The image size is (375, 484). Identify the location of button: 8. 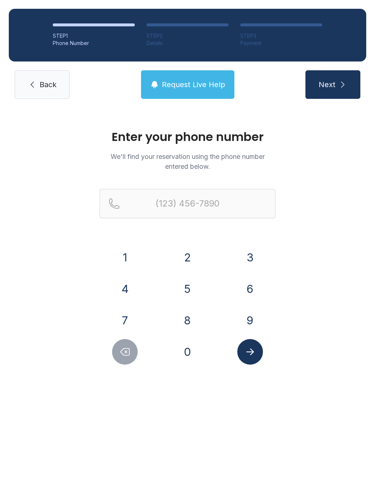
(187, 320).